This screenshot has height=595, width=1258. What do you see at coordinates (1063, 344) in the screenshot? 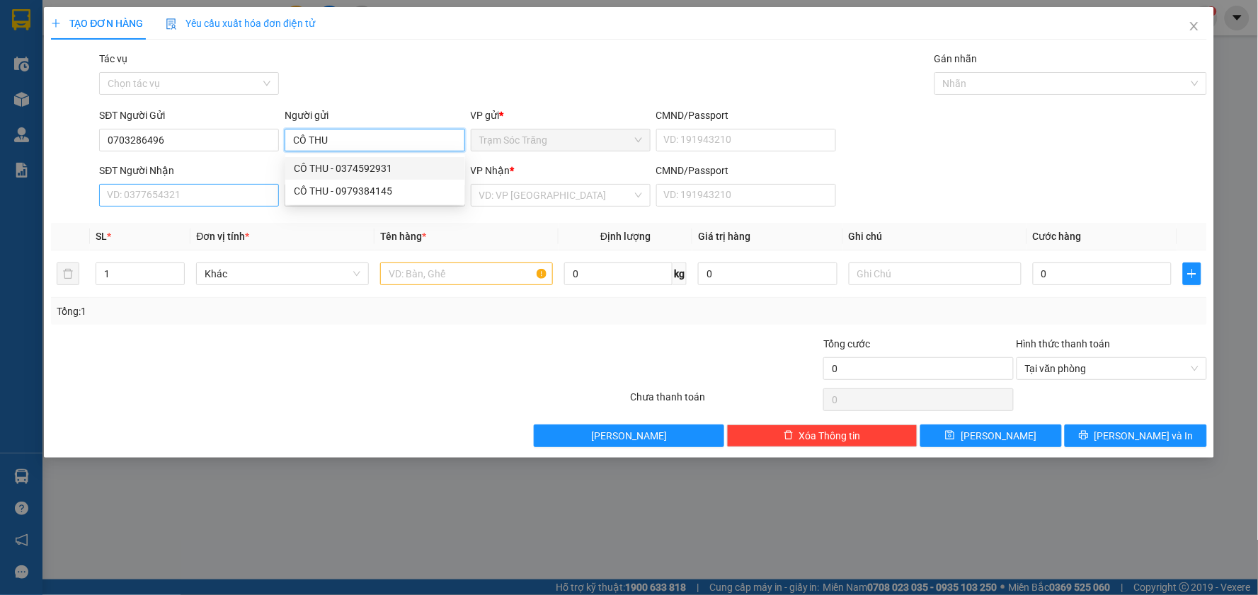
I see `label: Hình thức thanh toán` at bounding box center [1063, 344].